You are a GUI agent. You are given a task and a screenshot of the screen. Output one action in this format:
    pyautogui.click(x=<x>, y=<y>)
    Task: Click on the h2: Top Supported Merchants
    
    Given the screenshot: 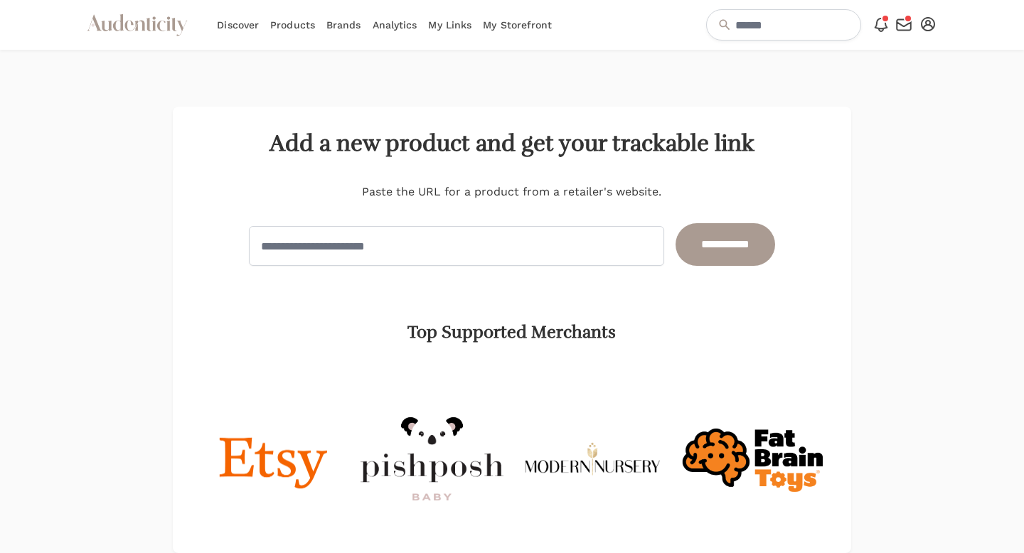 What is the action you would take?
    pyautogui.click(x=512, y=333)
    